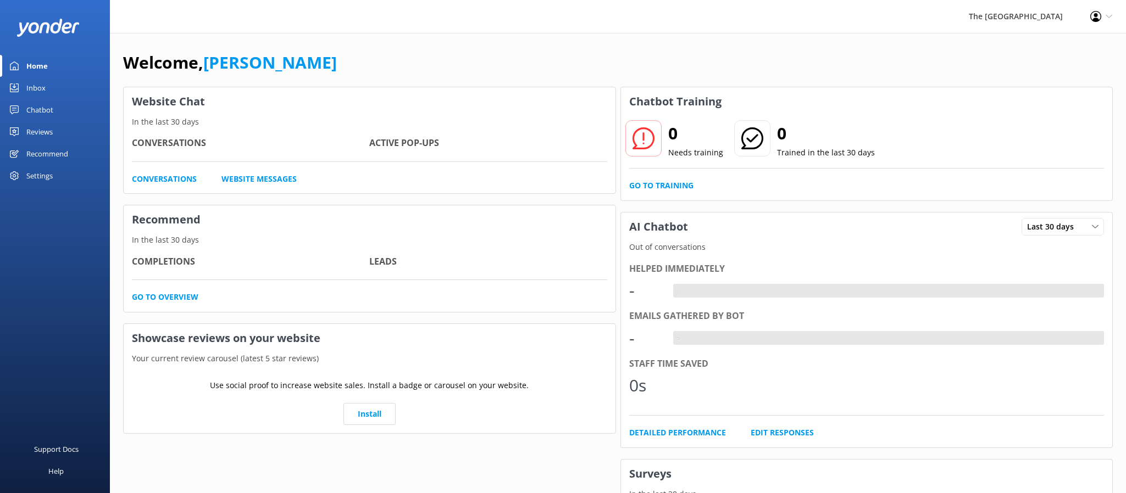  I want to click on div: Home, so click(37, 66).